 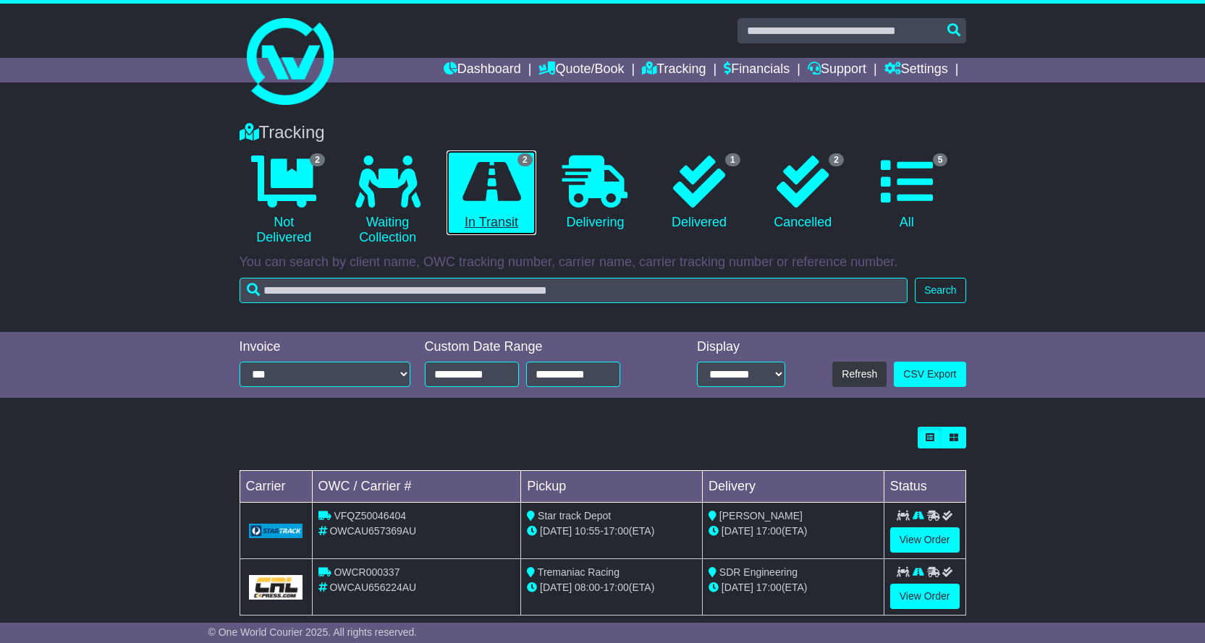 I want to click on div: Custom Date Range, so click(x=541, y=347).